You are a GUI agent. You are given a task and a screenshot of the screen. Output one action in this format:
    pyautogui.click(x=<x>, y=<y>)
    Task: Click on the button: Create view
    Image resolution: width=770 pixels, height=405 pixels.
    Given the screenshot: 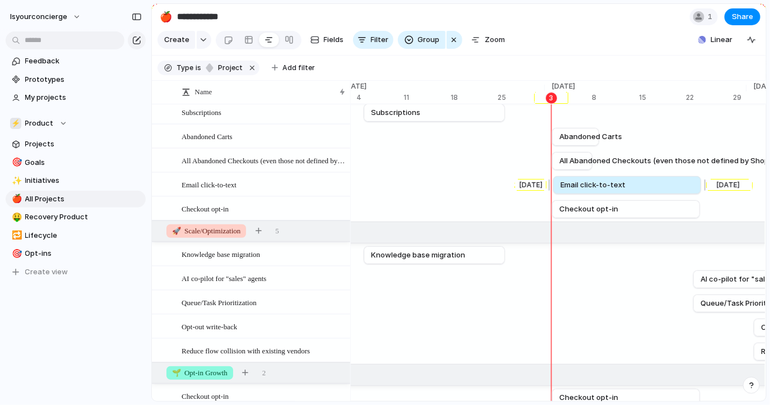 What is the action you would take?
    pyautogui.click(x=76, y=272)
    